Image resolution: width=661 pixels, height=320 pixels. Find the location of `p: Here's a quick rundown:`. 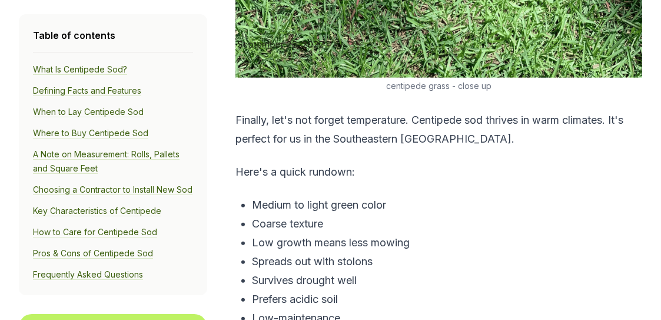

p: Here's a quick rundown: is located at coordinates (438, 172).